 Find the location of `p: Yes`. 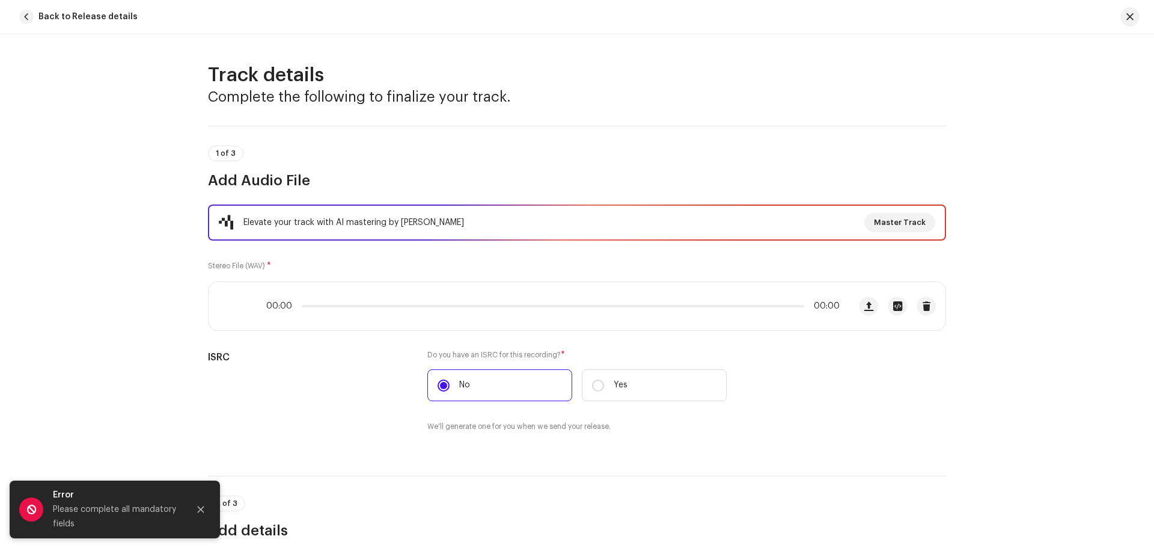

p: Yes is located at coordinates (620, 385).